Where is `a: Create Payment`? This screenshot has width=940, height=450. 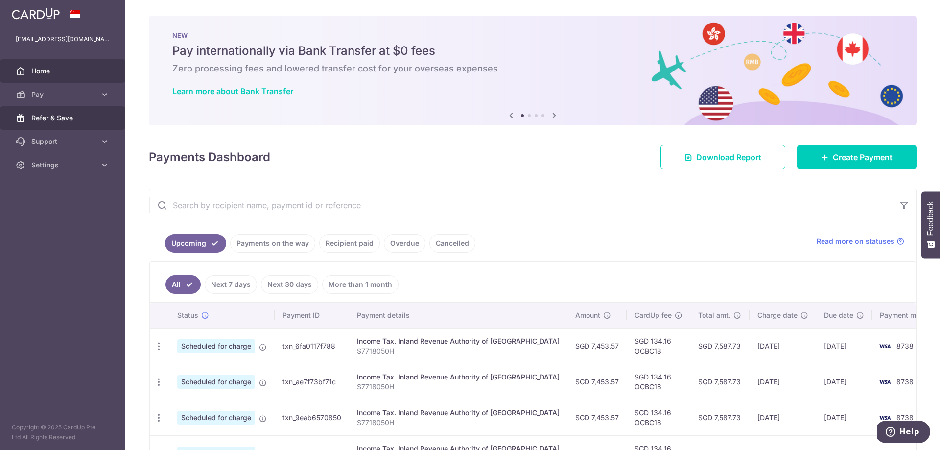 a: Create Payment is located at coordinates (857, 157).